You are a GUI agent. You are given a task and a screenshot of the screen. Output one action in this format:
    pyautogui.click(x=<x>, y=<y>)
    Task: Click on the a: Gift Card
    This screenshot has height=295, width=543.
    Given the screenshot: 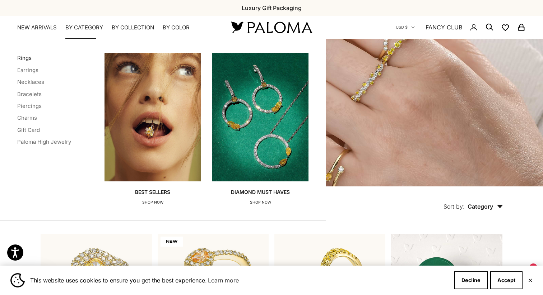 What is the action you would take?
    pyautogui.click(x=28, y=130)
    